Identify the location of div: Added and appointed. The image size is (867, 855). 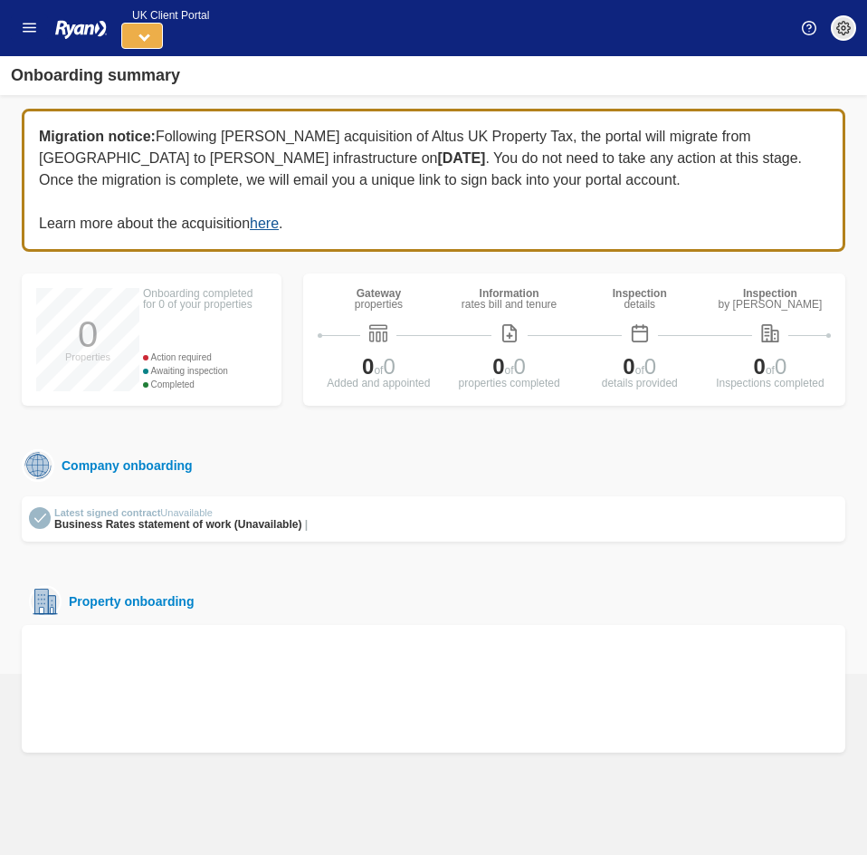
(378, 383).